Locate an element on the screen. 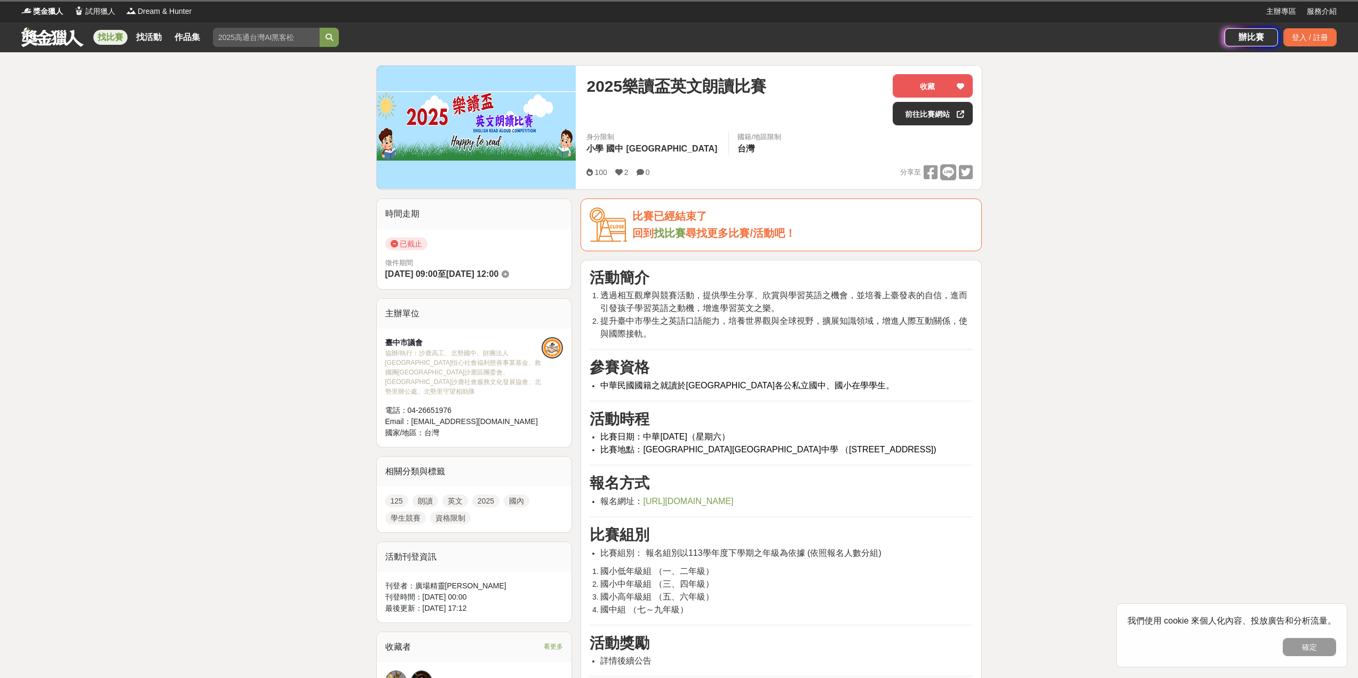 The image size is (1358, 678). span: 尋找更多比賽/活動吧！ is located at coordinates (741, 233).